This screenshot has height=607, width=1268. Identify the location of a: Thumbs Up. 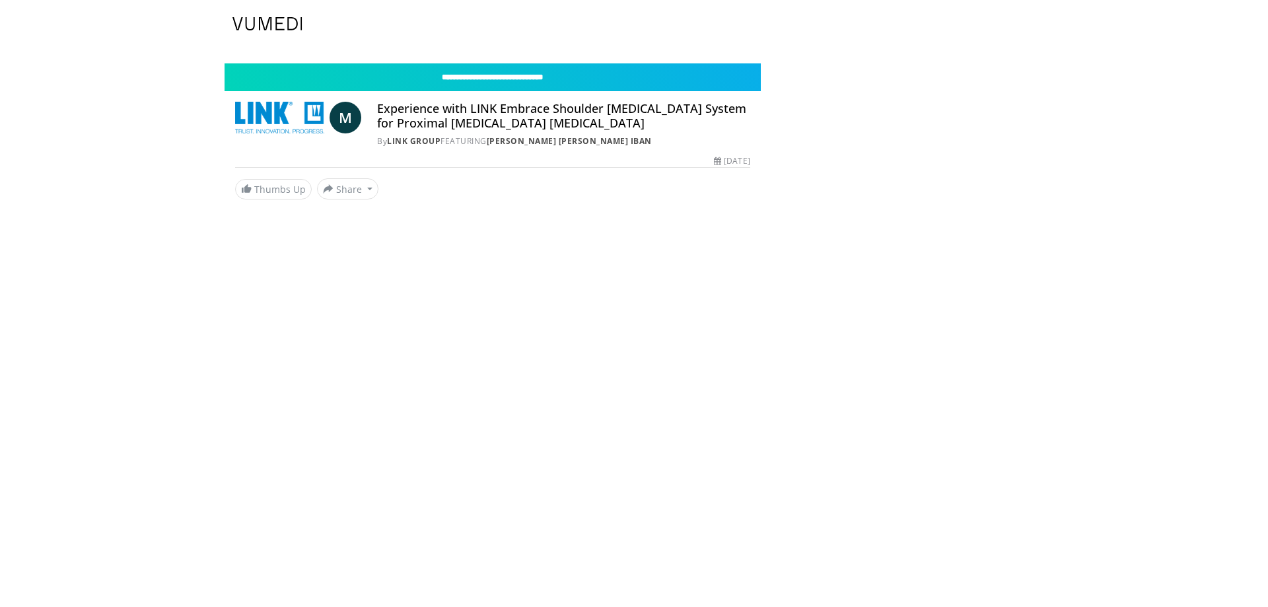
(273, 189).